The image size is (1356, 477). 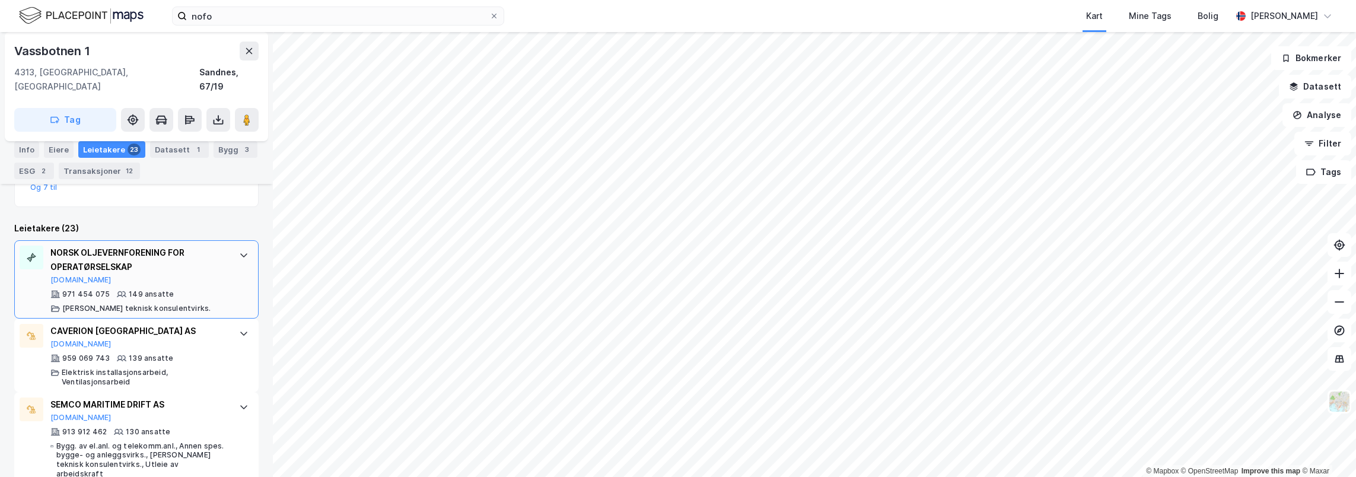 I want to click on div: 149 ansatte, so click(x=151, y=294).